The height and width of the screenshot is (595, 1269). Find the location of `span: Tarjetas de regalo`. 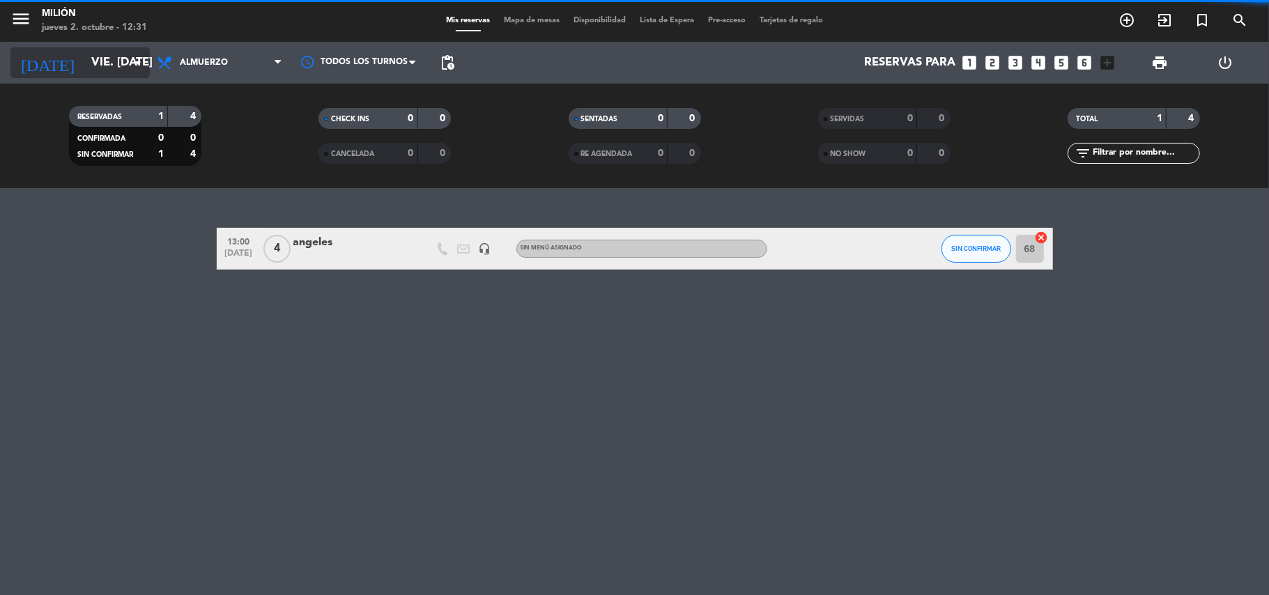

span: Tarjetas de regalo is located at coordinates (791, 20).